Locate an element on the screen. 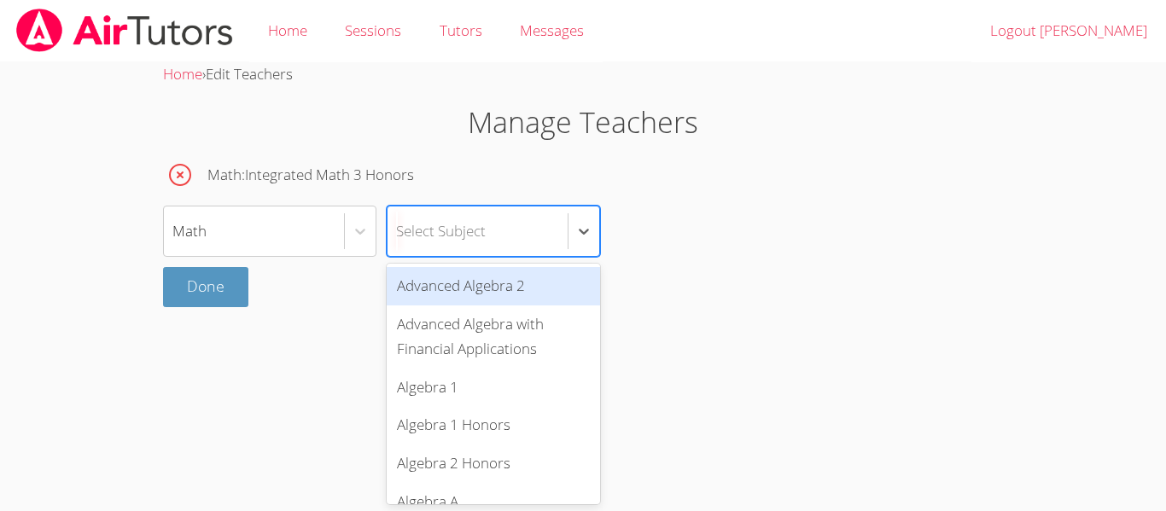 This screenshot has width=1166, height=511. div: Math is located at coordinates (190, 231).